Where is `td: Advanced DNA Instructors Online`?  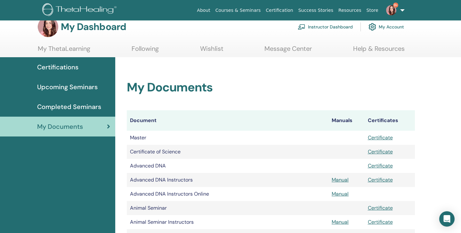 td: Advanced DNA Instructors Online is located at coordinates (228, 194).